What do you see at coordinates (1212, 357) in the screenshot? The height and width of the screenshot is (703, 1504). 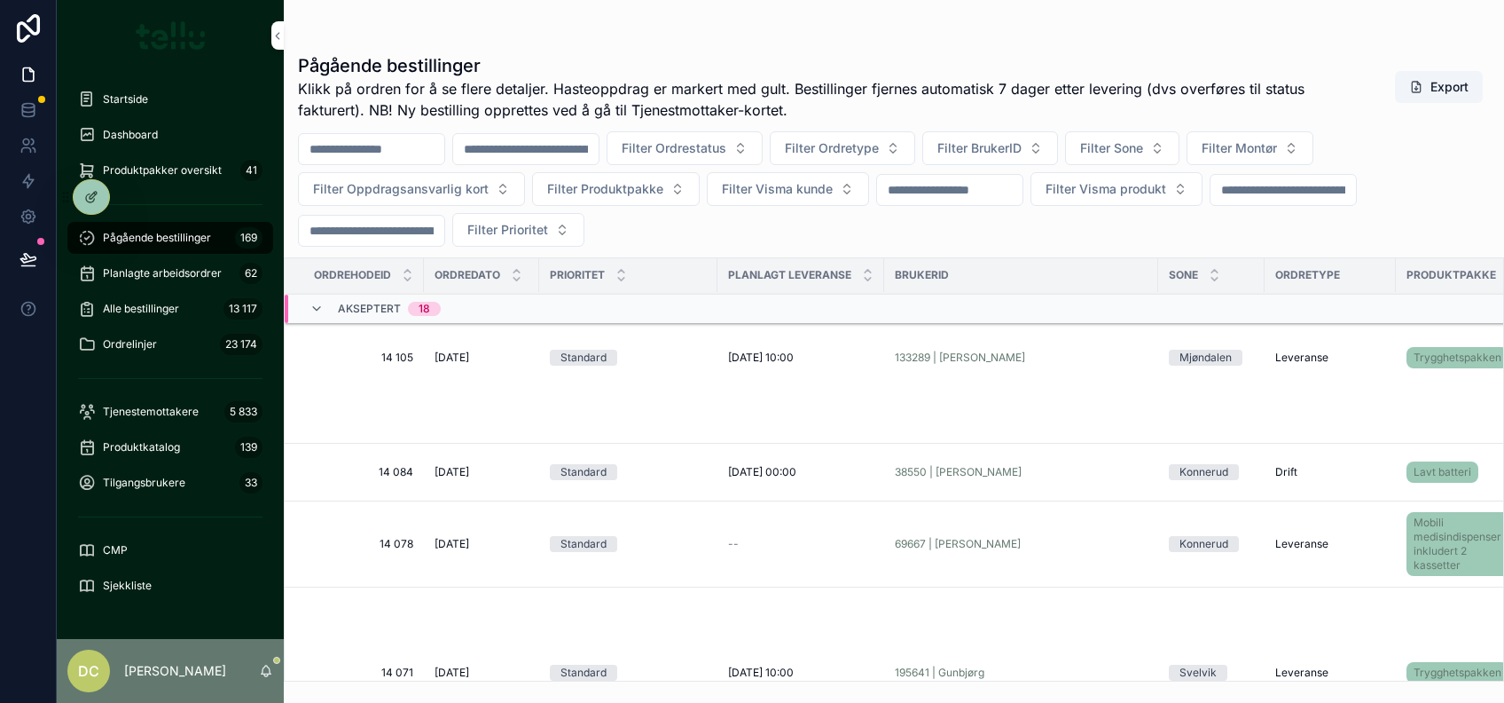 I see `a: Mjøndalen` at bounding box center [1212, 357].